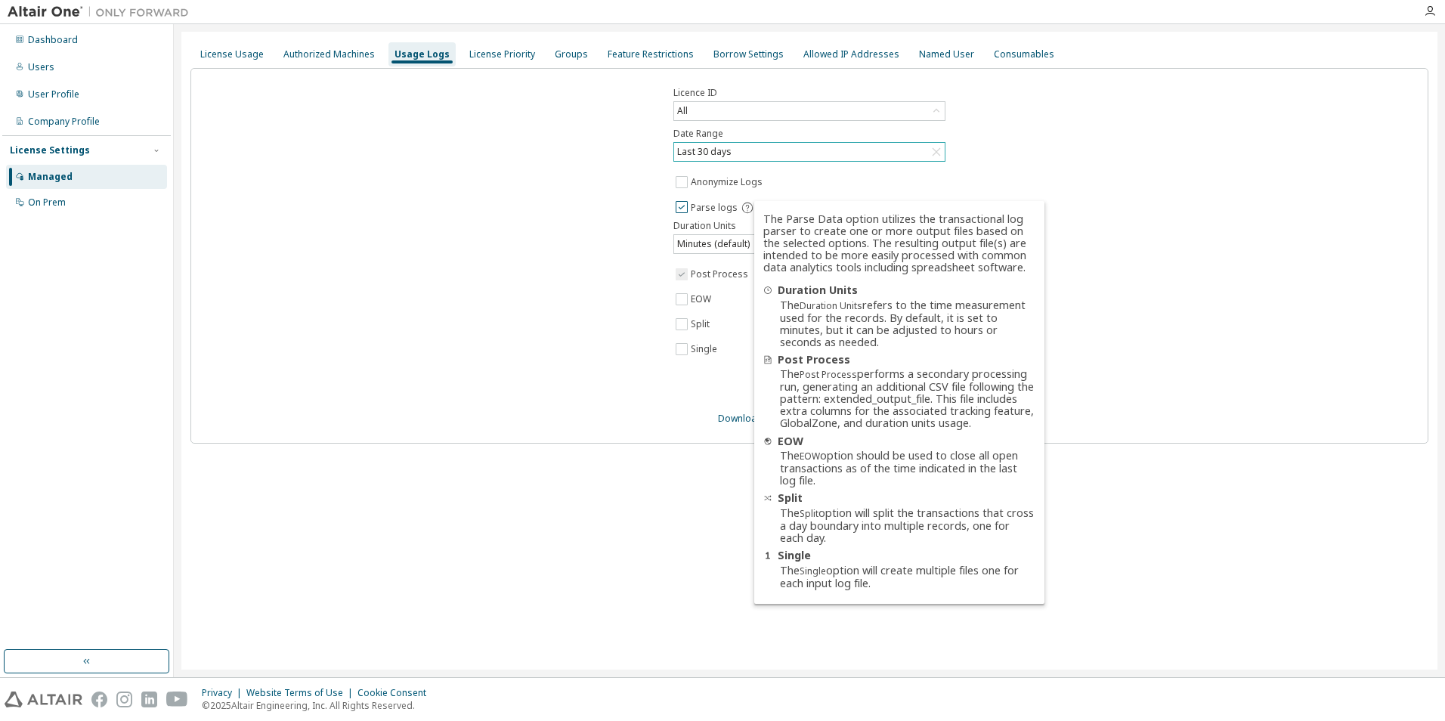 Image resolution: width=1445 pixels, height=721 pixels. Describe the element at coordinates (899, 290) in the screenshot. I see `div: Duration Units` at that location.